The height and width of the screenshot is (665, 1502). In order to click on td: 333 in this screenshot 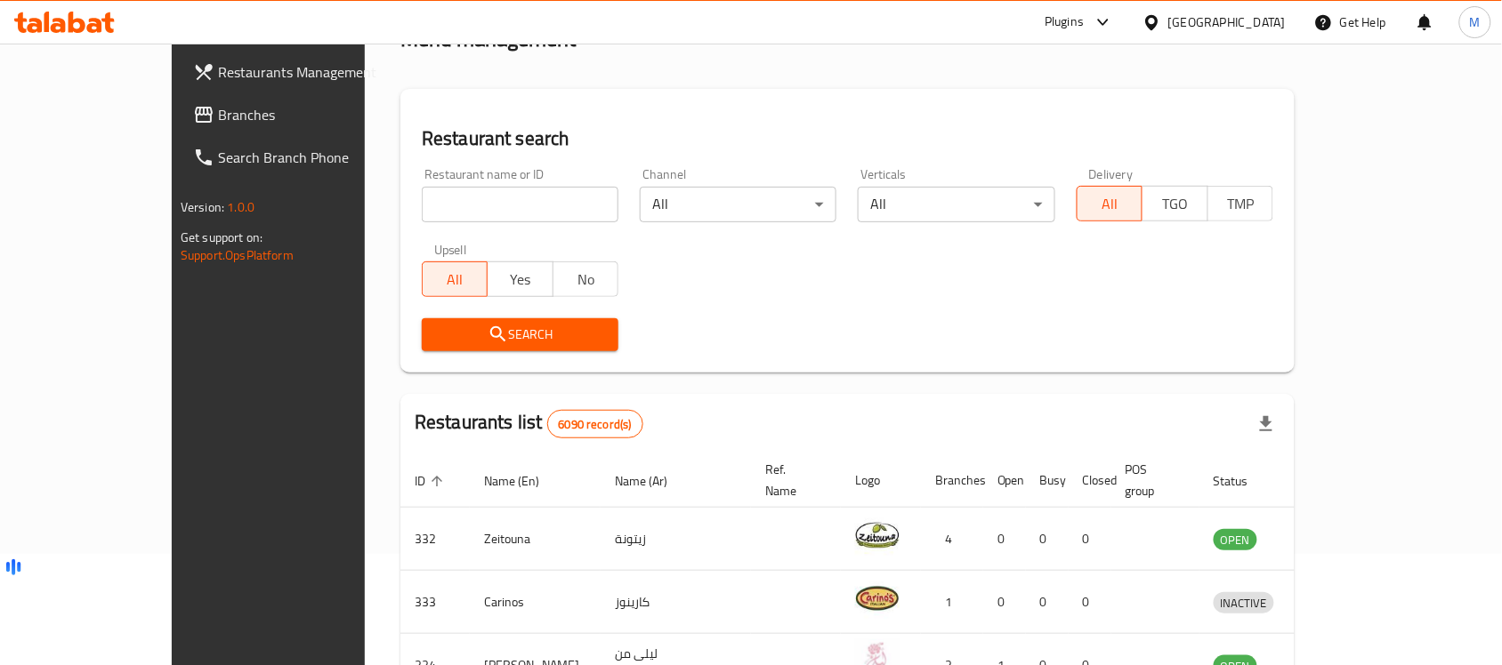, I will do `click(435, 602)`.